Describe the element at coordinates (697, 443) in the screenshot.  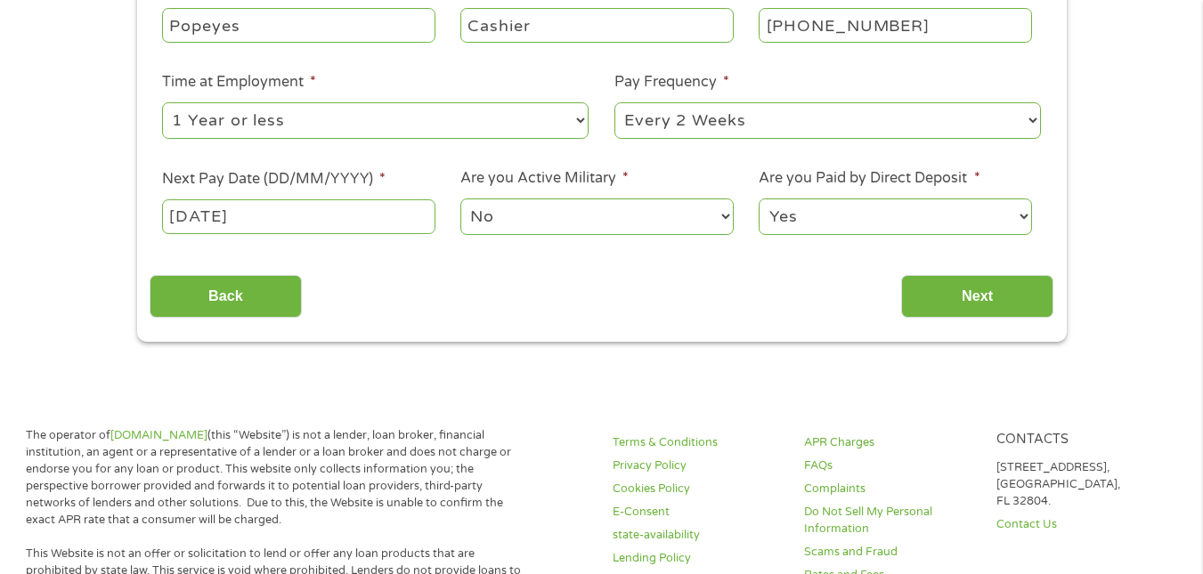
I see `a: Terms & Conditions` at that location.